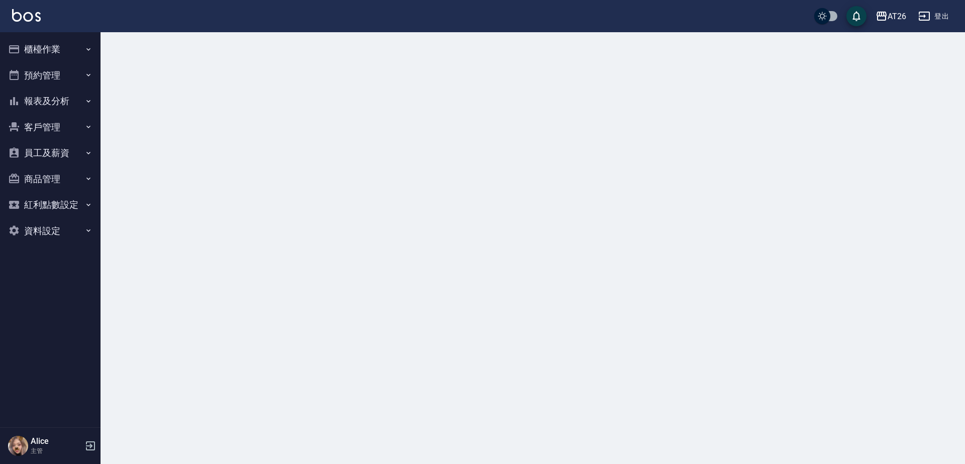 This screenshot has width=965, height=464. I want to click on button: 員工及薪資, so click(50, 153).